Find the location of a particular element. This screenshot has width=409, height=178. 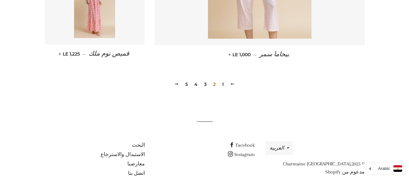

a: معارضنا is located at coordinates (136, 164).